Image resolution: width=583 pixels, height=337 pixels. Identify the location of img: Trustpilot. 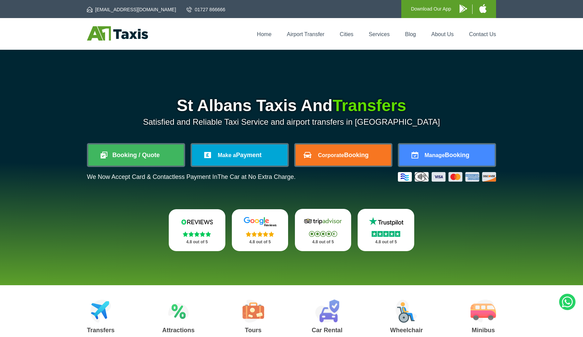
(386, 222).